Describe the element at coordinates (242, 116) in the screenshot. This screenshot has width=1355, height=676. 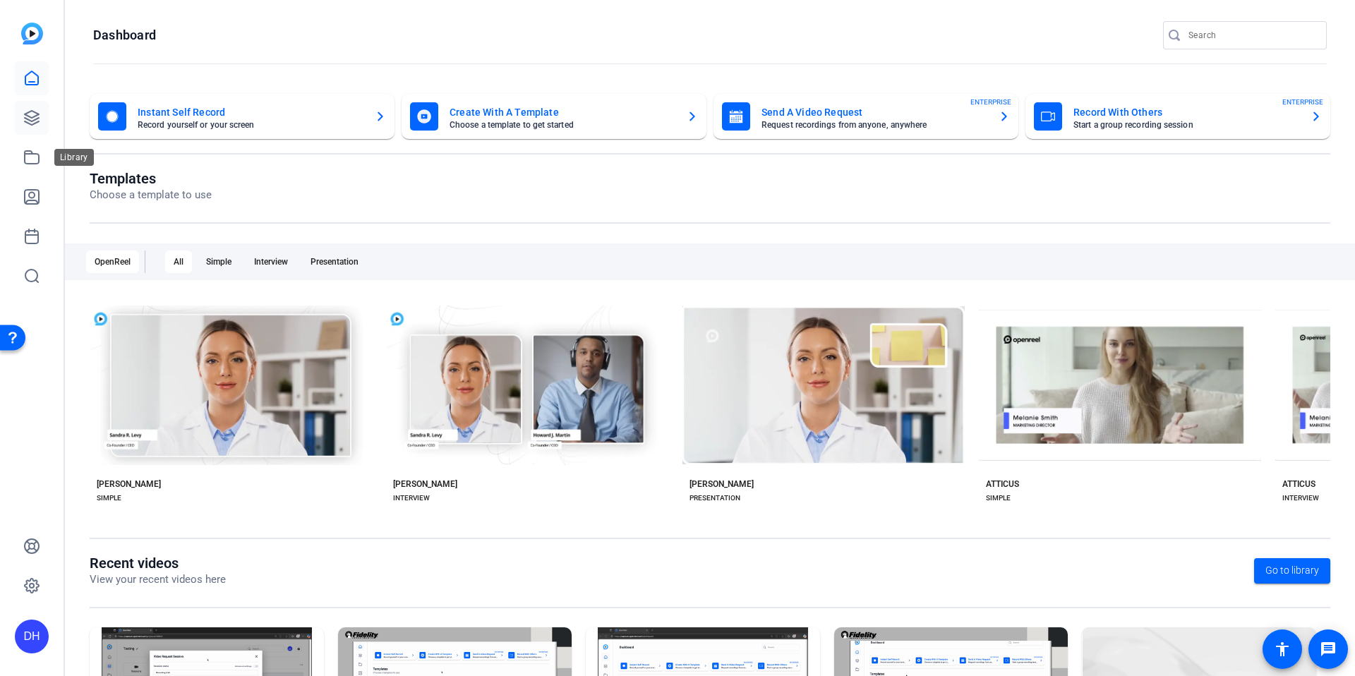
I see `button: Instant Self RecordRecord yourself or your screen` at that location.